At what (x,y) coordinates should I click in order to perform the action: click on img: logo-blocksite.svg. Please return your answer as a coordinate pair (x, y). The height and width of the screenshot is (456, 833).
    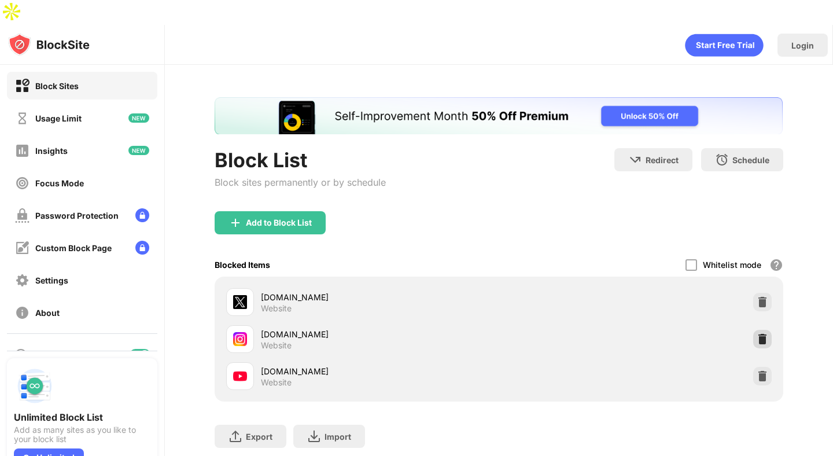
    Looking at the image, I should click on (49, 45).